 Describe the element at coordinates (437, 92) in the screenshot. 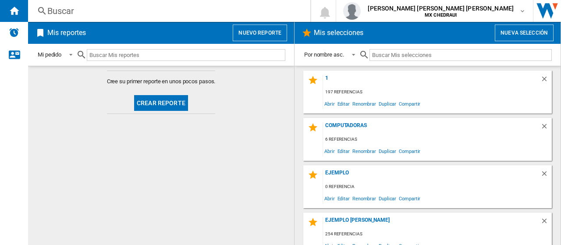

I see `div: 197 referencias` at that location.